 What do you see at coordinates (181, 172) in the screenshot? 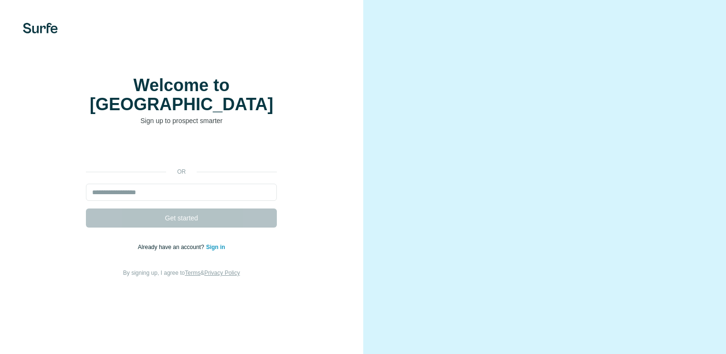
I see `p: or` at bounding box center [181, 172].